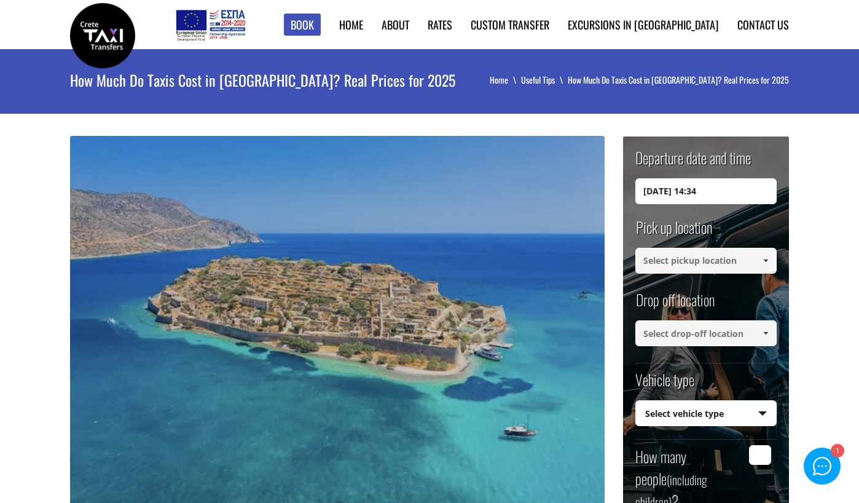 The width and height of the screenshot is (859, 503). Describe the element at coordinates (510, 25) in the screenshot. I see `a: Custom Transfer` at that location.